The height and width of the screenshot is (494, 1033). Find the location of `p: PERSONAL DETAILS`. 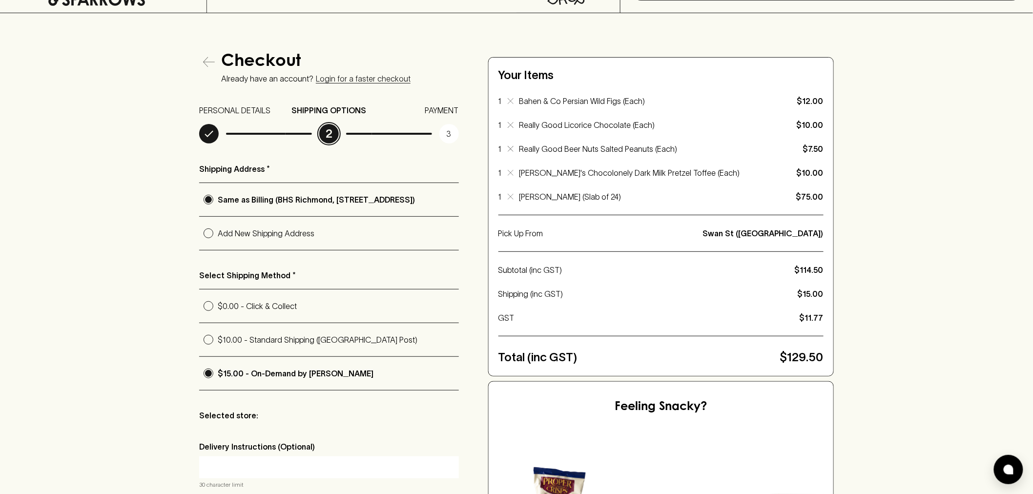

p: PERSONAL DETAILS is located at coordinates (235, 110).